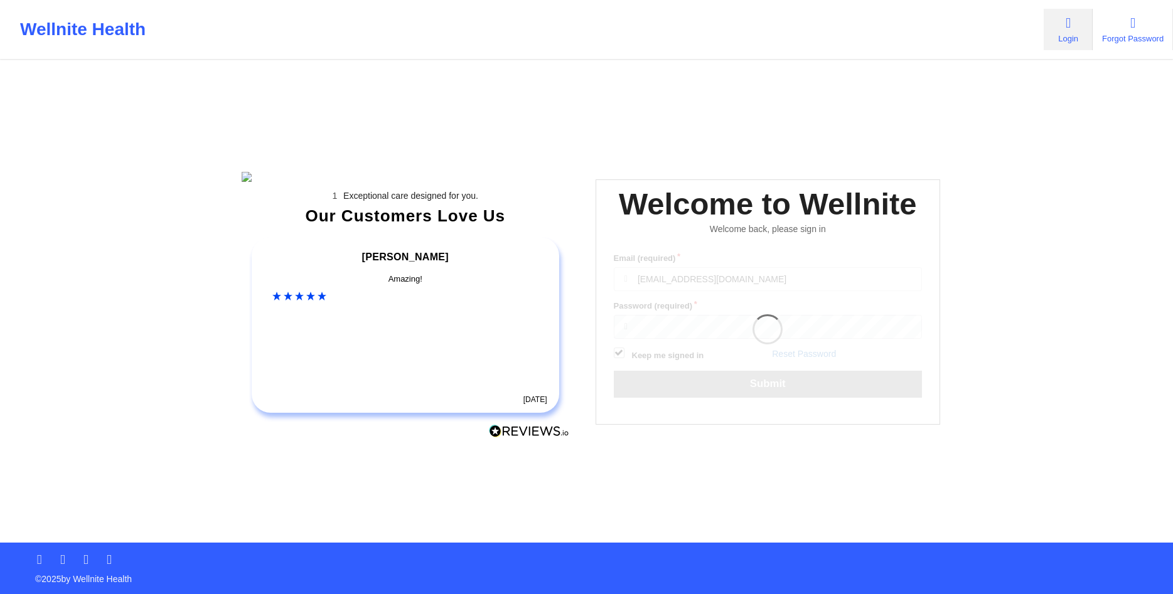 The width and height of the screenshot is (1173, 594). Describe the element at coordinates (768, 204) in the screenshot. I see `div: Welcome to Wellnite` at that location.